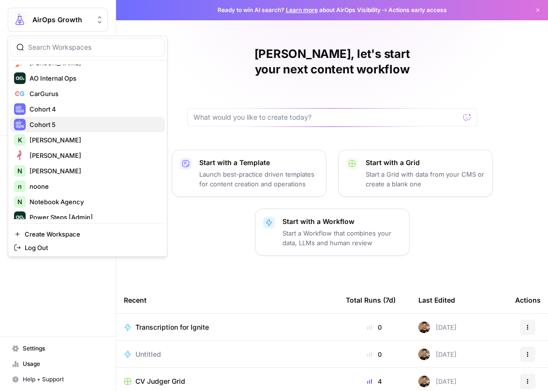  Describe the element at coordinates (93, 94) in the screenshot. I see `span: CarGurus` at that location.